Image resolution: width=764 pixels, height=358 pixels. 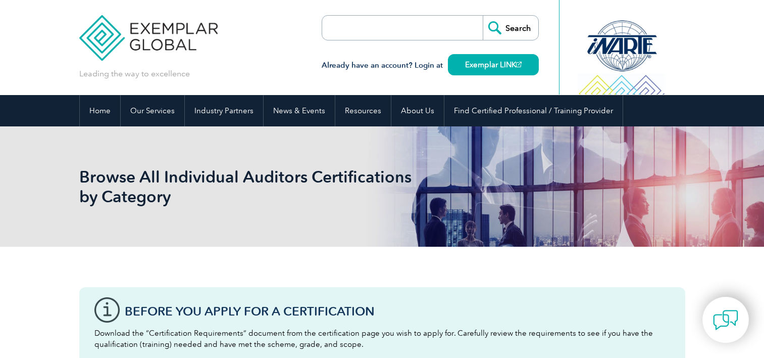 What do you see at coordinates (100, 111) in the screenshot?
I see `a: Home` at bounding box center [100, 111].